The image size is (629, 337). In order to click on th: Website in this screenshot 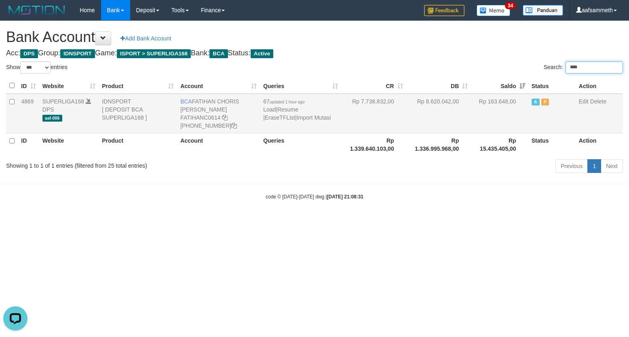, I will do `click(69, 144)`.